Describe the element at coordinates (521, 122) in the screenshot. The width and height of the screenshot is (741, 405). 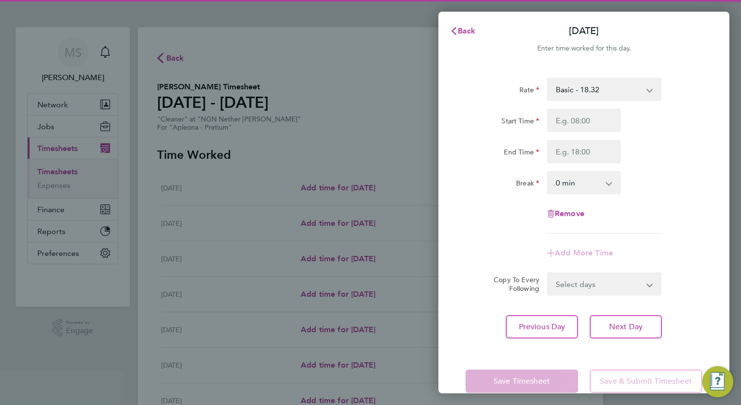
I see `label: Start Time` at that location.